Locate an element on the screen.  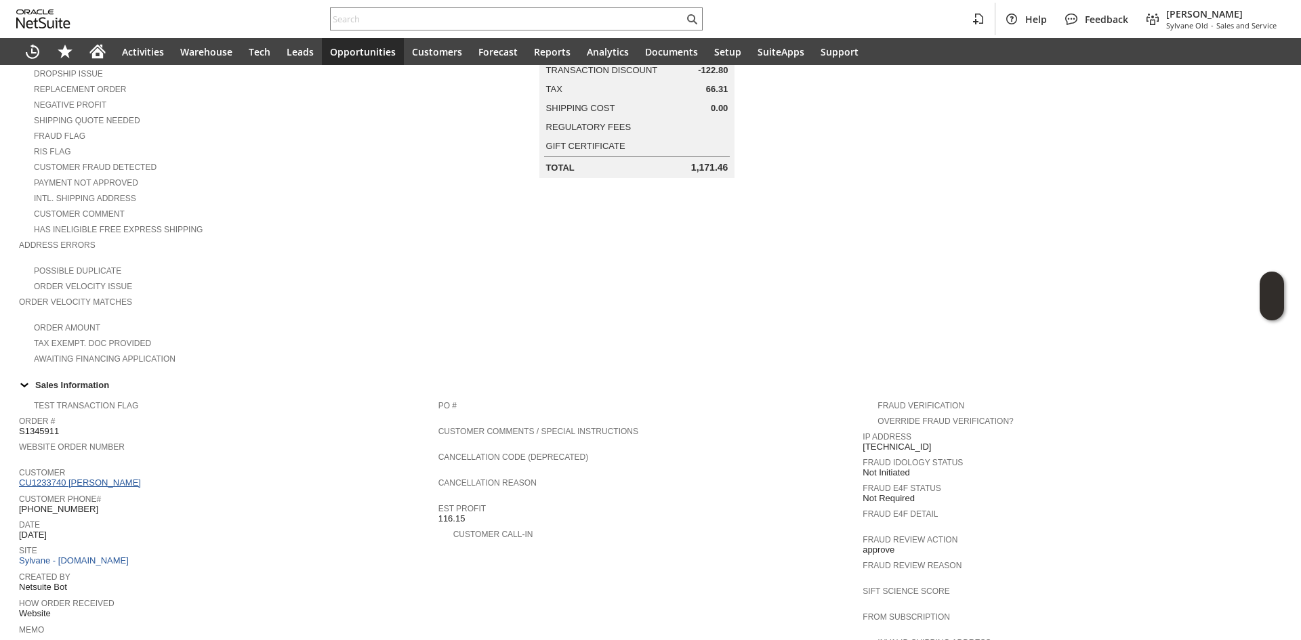
a: Transaction Discount is located at coordinates (602, 70).